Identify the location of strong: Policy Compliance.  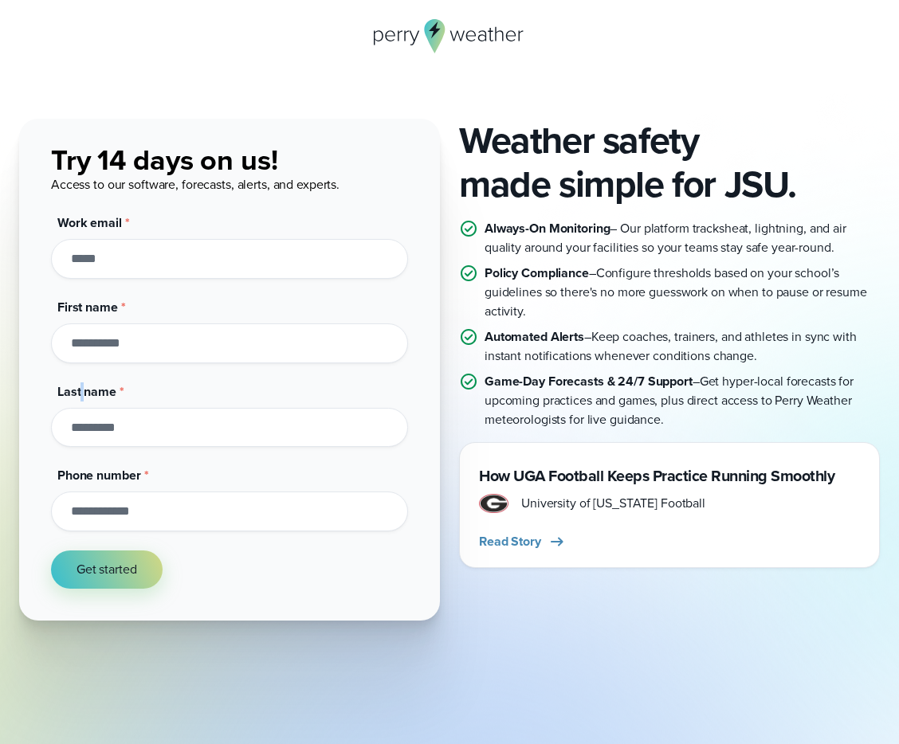
(536, 273).